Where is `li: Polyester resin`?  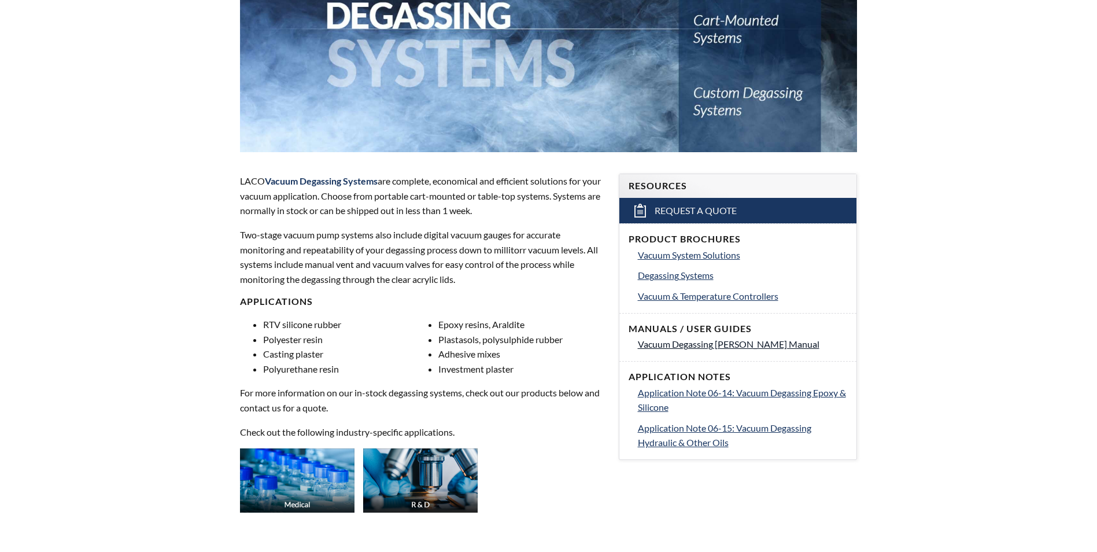
li: Polyester resin is located at coordinates (346, 340).